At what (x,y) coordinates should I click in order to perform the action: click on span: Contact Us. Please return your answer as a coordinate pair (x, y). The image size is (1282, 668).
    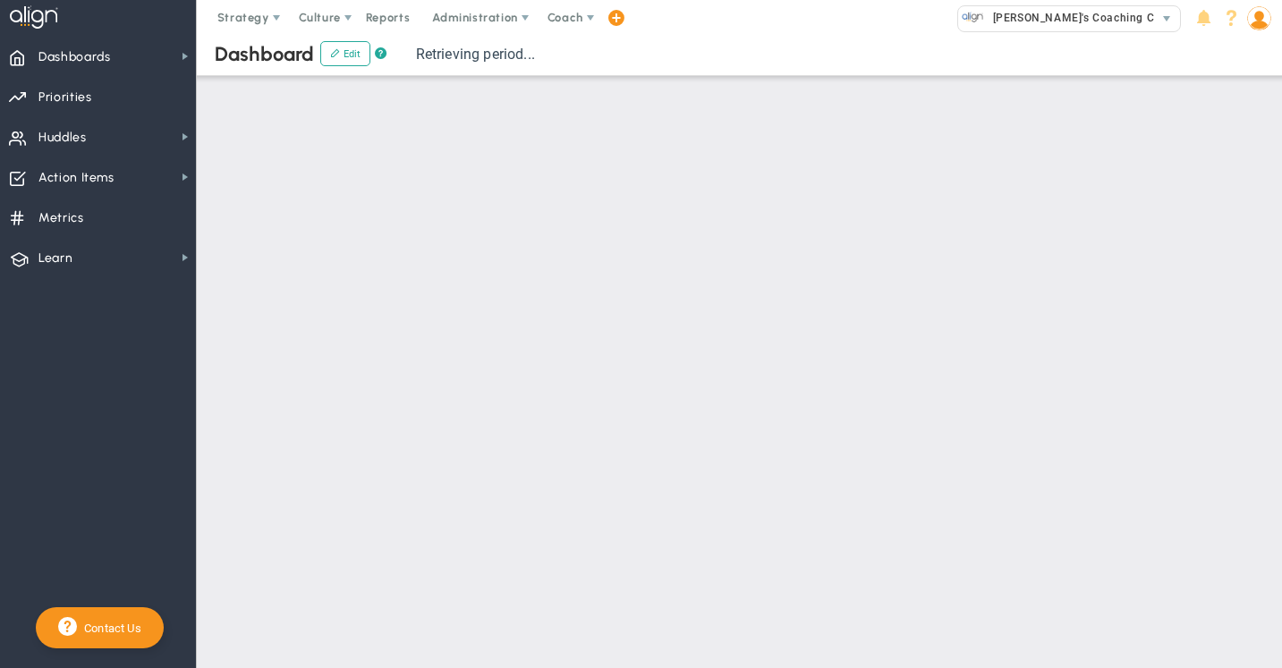
    Looking at the image, I should click on (109, 628).